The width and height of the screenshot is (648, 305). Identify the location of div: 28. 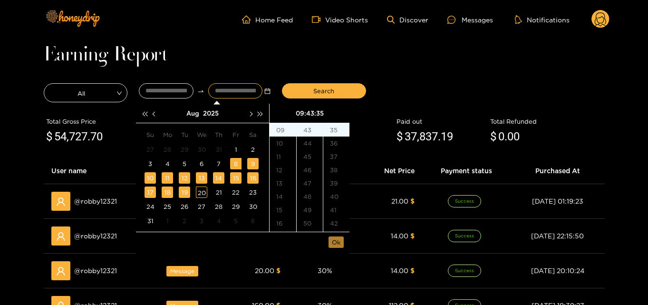
(219, 206).